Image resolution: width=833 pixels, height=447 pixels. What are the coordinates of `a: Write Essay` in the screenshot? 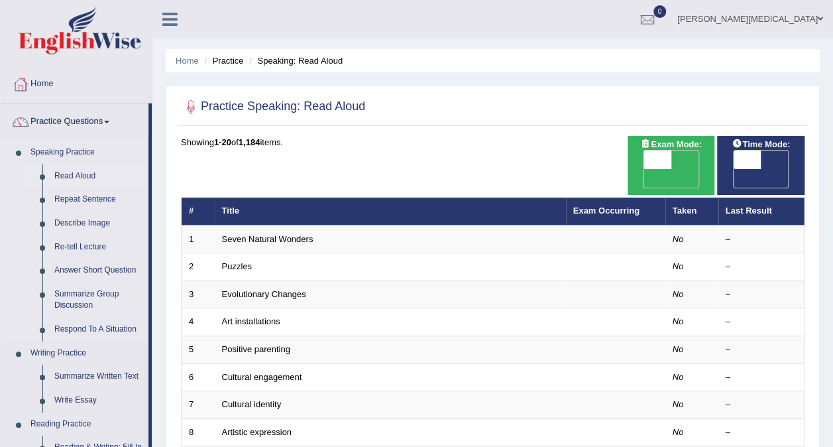 It's located at (98, 400).